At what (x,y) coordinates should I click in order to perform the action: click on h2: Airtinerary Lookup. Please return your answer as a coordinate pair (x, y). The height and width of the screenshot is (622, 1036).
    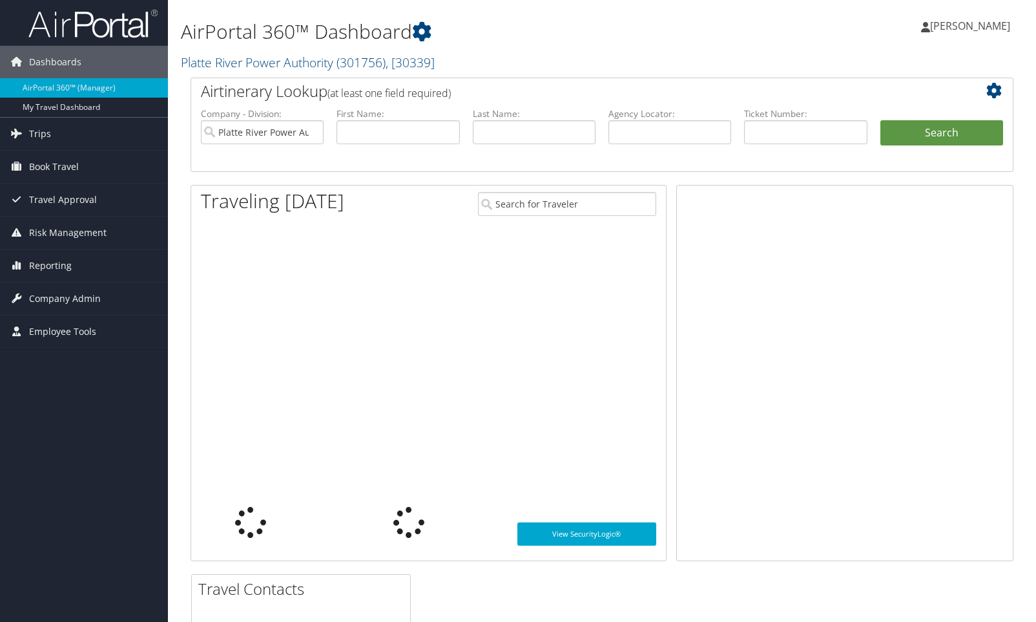
    Looking at the image, I should click on (568, 91).